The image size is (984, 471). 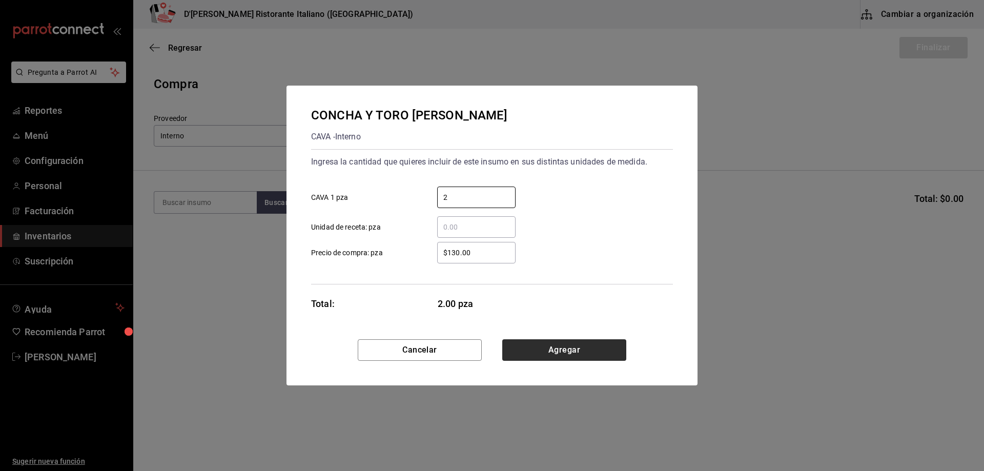 What do you see at coordinates (346, 227) in the screenshot?
I see `span: Unidad de receta: pza` at bounding box center [346, 227].